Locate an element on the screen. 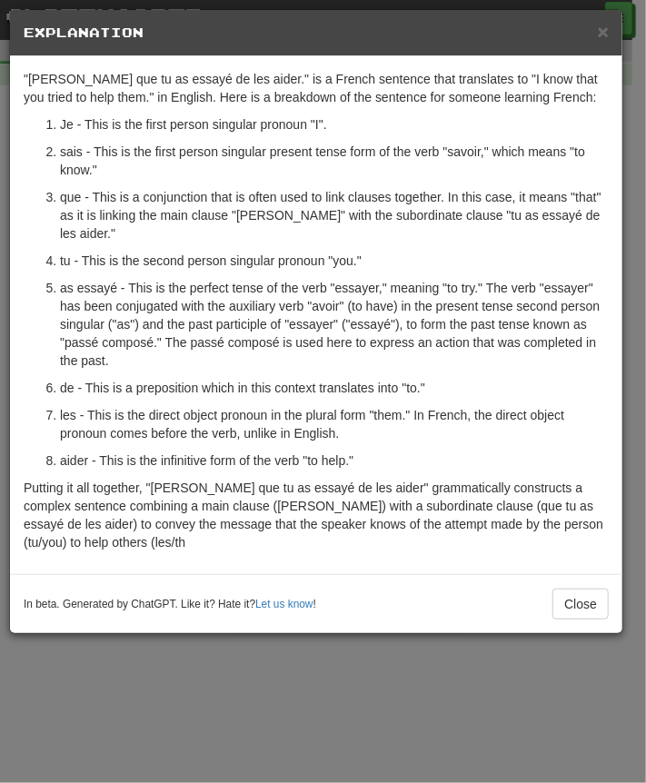 The width and height of the screenshot is (646, 783). p: as essayé - This is the perfect tense of the verb "essayer," meaning "to try." The verb "essayer"... is located at coordinates (334, 324).